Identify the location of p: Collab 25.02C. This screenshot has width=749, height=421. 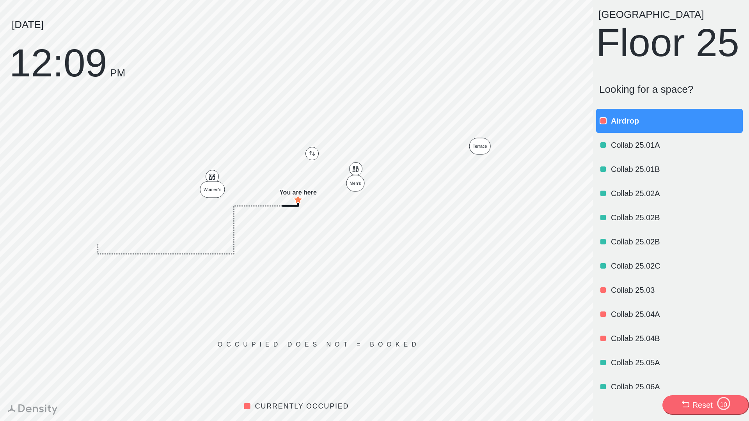
(676, 266).